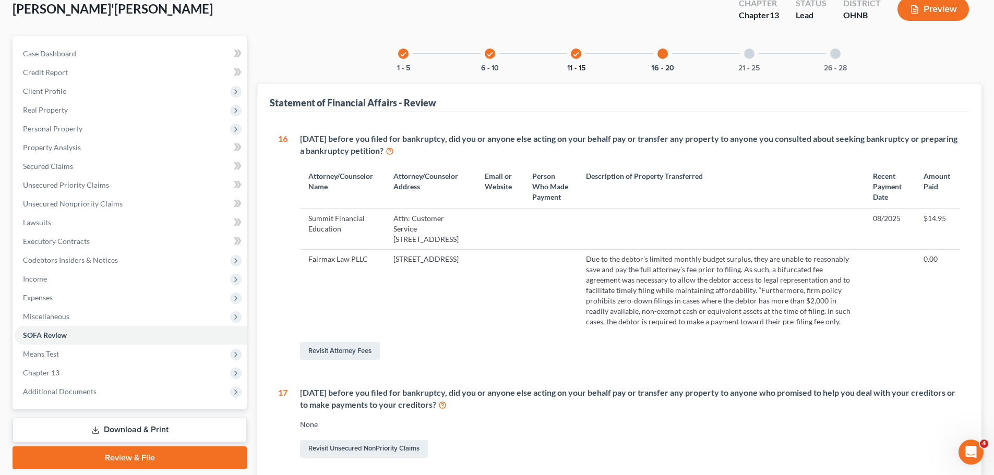  What do you see at coordinates (130, 223) in the screenshot?
I see `a: Lawsuits` at bounding box center [130, 223].